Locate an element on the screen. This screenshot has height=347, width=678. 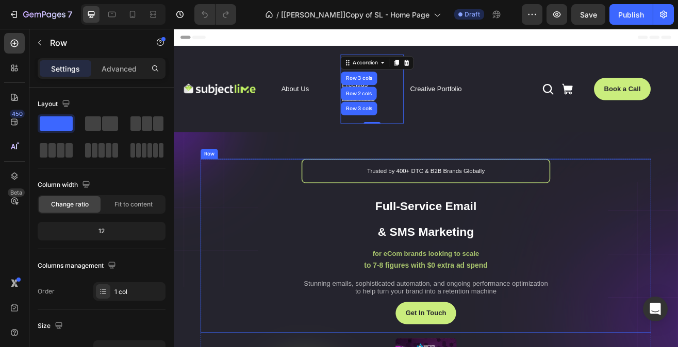
strong: Full-Service Email is located at coordinates (309, 217).